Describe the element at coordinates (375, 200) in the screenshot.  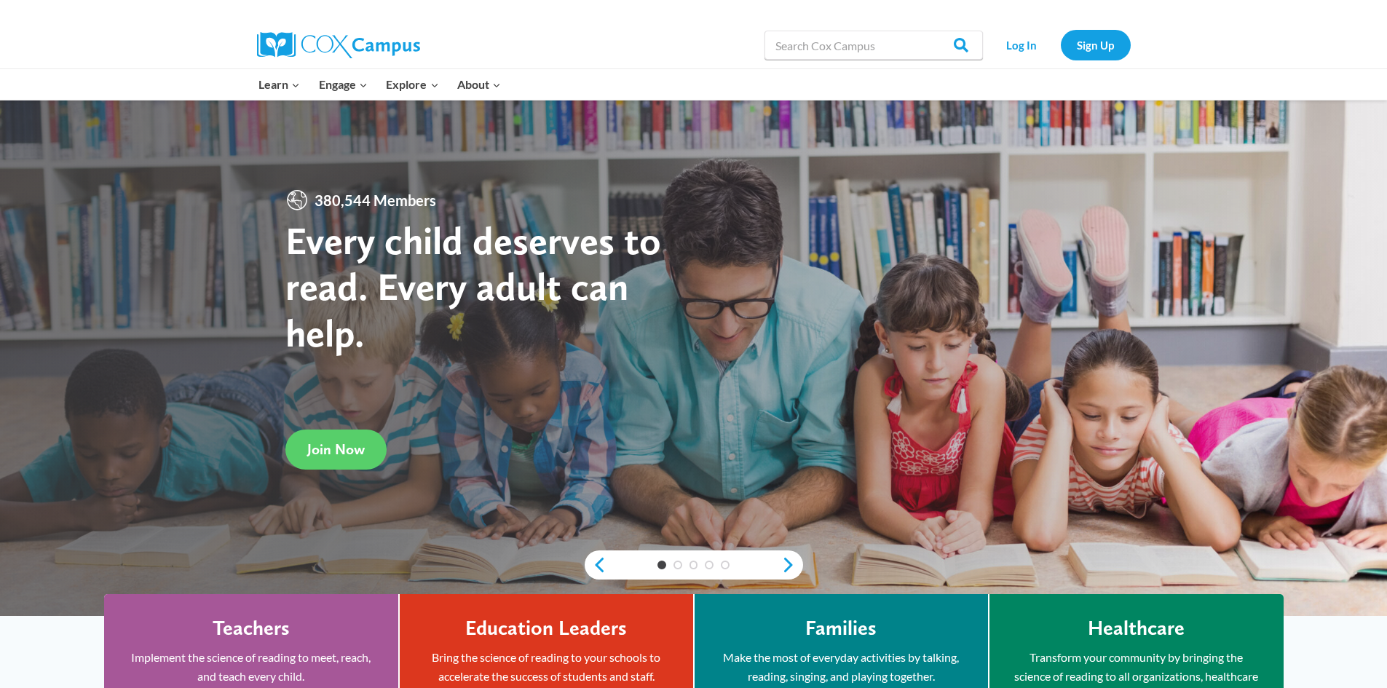
I see `span: 380,544 Members` at that location.